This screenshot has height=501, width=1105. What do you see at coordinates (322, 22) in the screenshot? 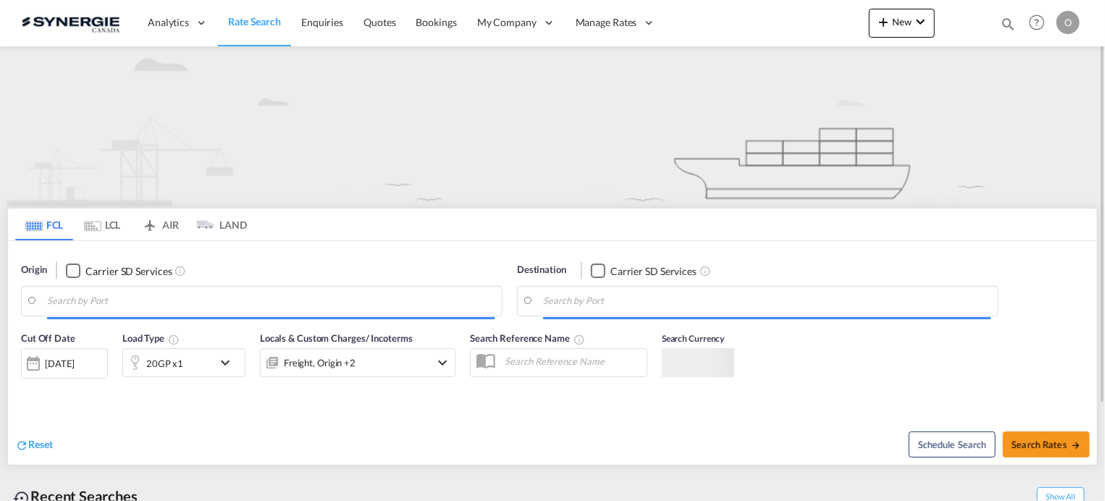
I see `span: Enquiries` at bounding box center [322, 22].